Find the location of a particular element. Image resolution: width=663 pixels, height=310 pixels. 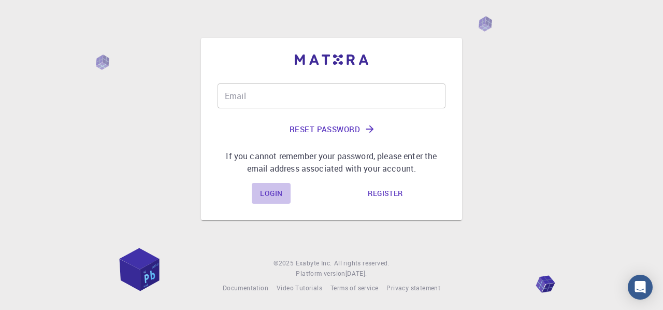

span: Terms of service is located at coordinates (354, 287).